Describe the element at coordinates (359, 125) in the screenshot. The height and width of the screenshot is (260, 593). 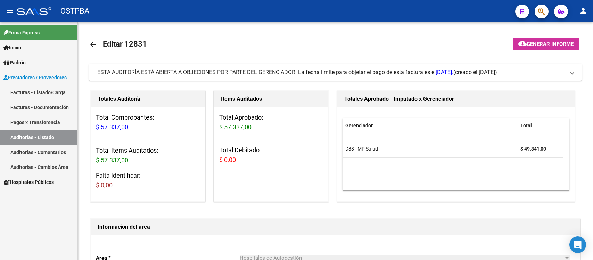
I see `span: Gerenciador` at that location.